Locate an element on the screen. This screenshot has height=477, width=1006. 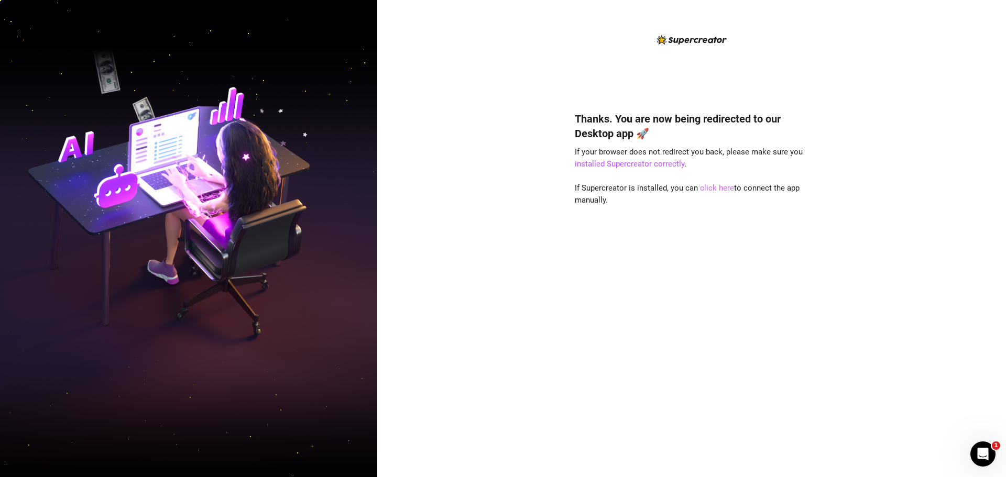
a: installed Supercreator correctly is located at coordinates (629, 164).